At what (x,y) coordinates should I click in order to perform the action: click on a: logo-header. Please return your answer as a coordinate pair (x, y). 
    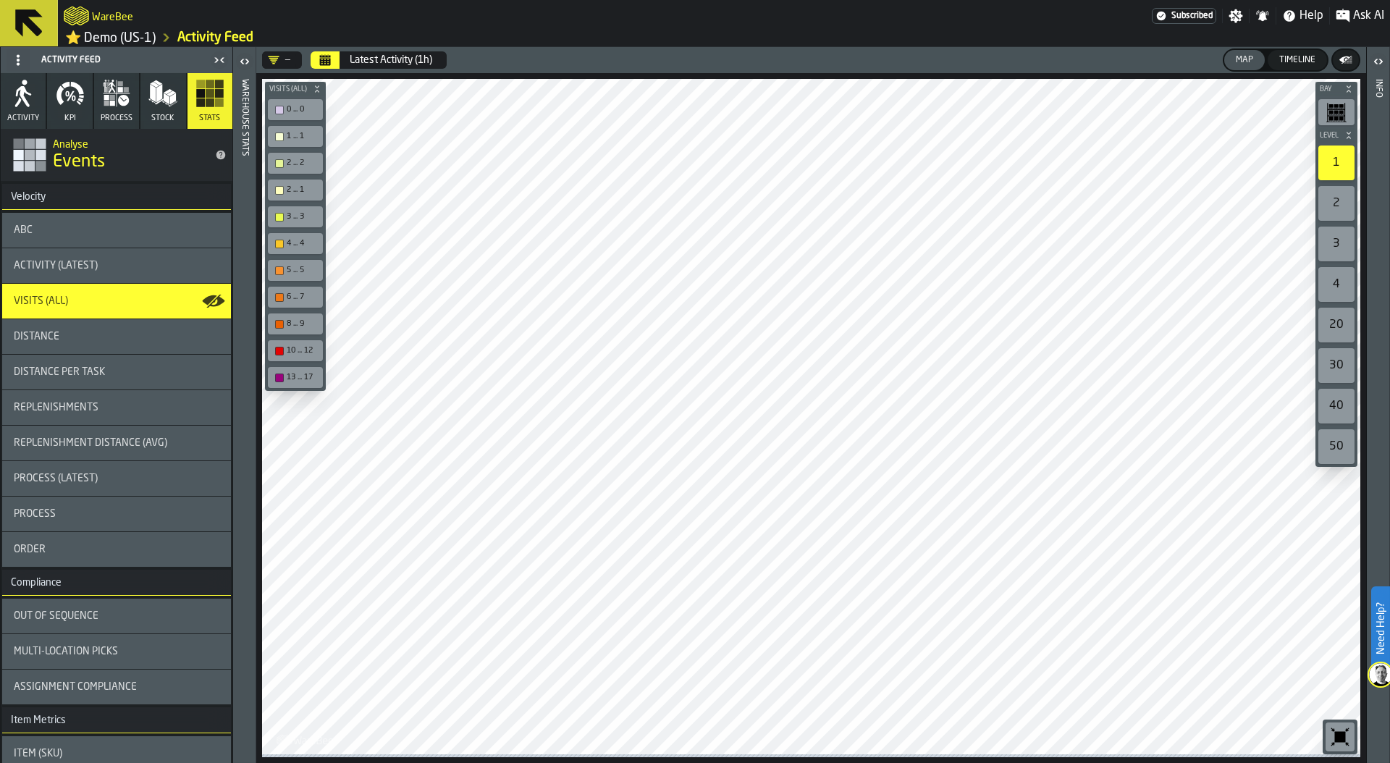
    Looking at the image, I should click on (76, 16).